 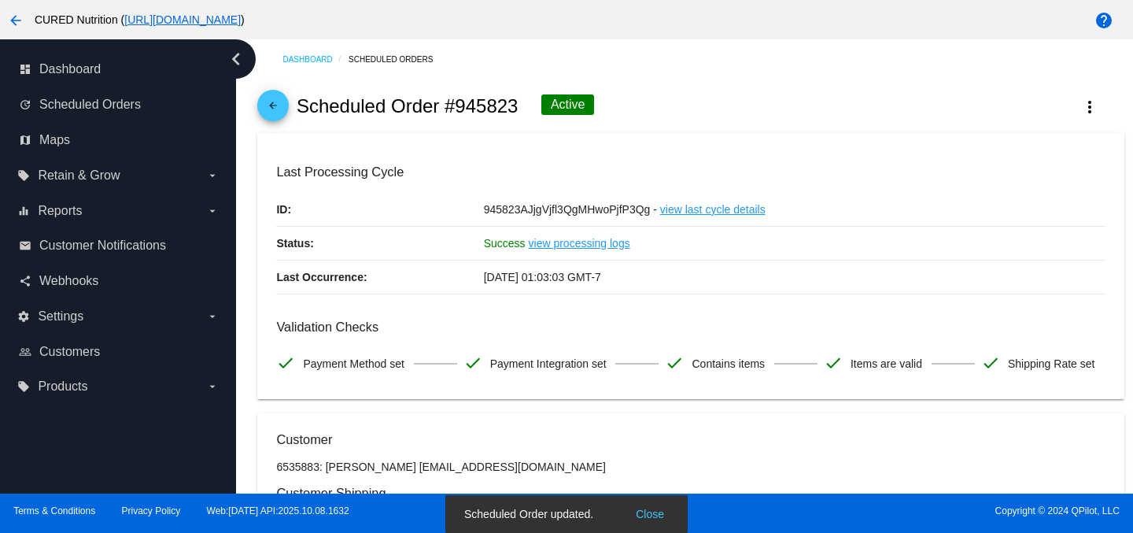 I want to click on span: Retain & Grow, so click(x=79, y=175).